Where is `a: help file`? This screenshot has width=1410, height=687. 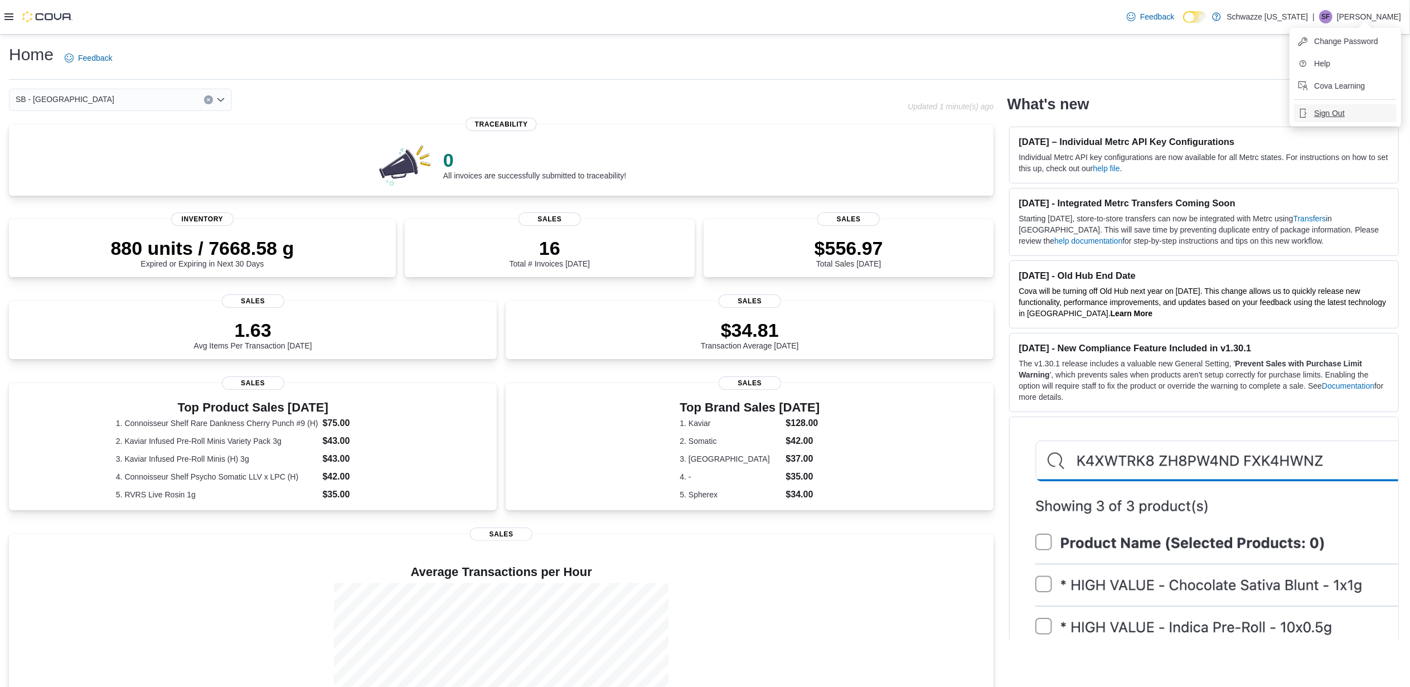
a: help file is located at coordinates (1107, 168).